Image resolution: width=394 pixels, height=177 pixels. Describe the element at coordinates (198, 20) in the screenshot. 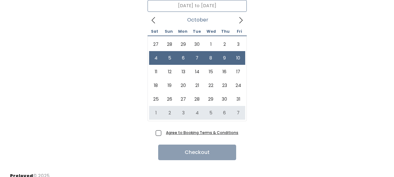

I see `span: October` at that location.